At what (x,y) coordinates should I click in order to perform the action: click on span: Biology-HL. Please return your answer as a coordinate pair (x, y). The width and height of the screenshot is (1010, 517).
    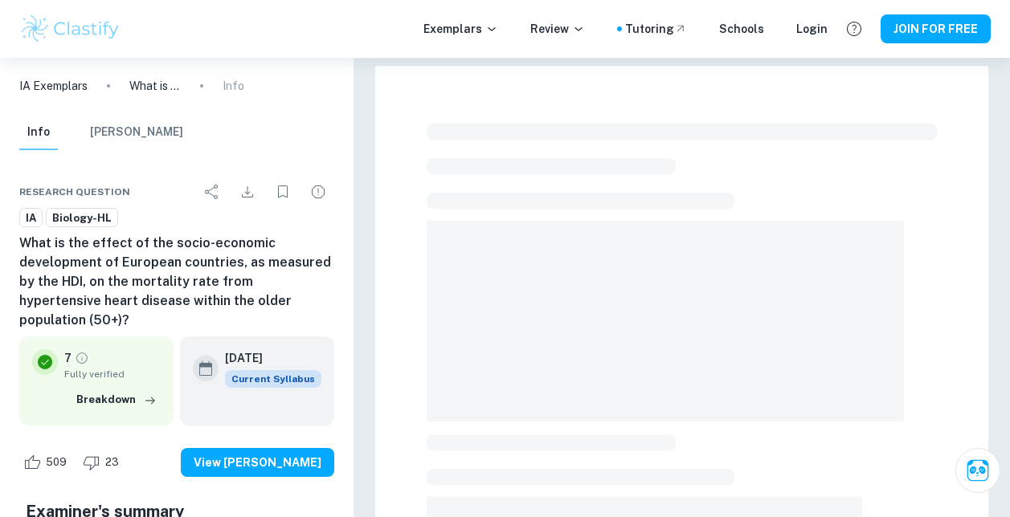
    Looking at the image, I should click on (82, 218).